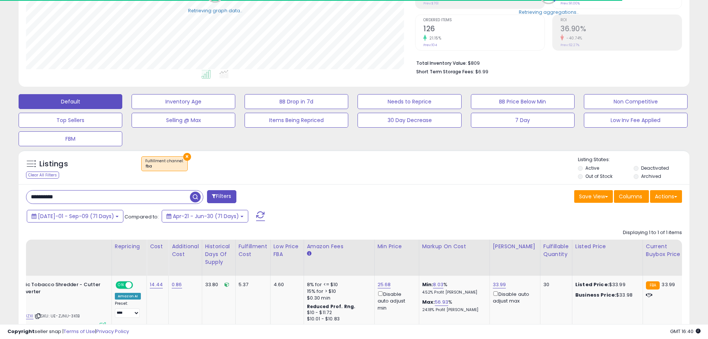 The height and width of the screenshot is (339, 708). I want to click on b: Electric Tobacco Shredder - Cutter - Converter, so click(56, 289).